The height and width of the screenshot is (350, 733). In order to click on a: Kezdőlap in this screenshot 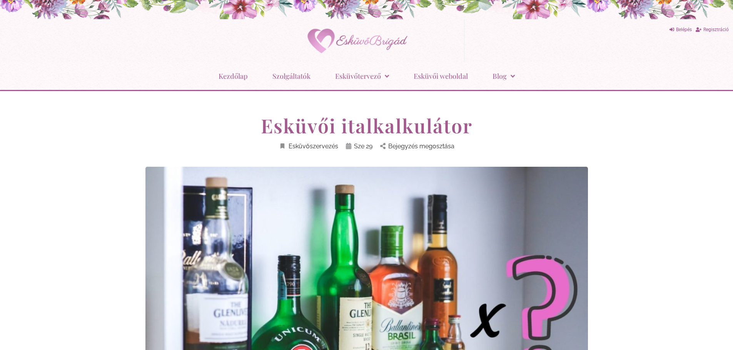, I will do `click(233, 76)`.